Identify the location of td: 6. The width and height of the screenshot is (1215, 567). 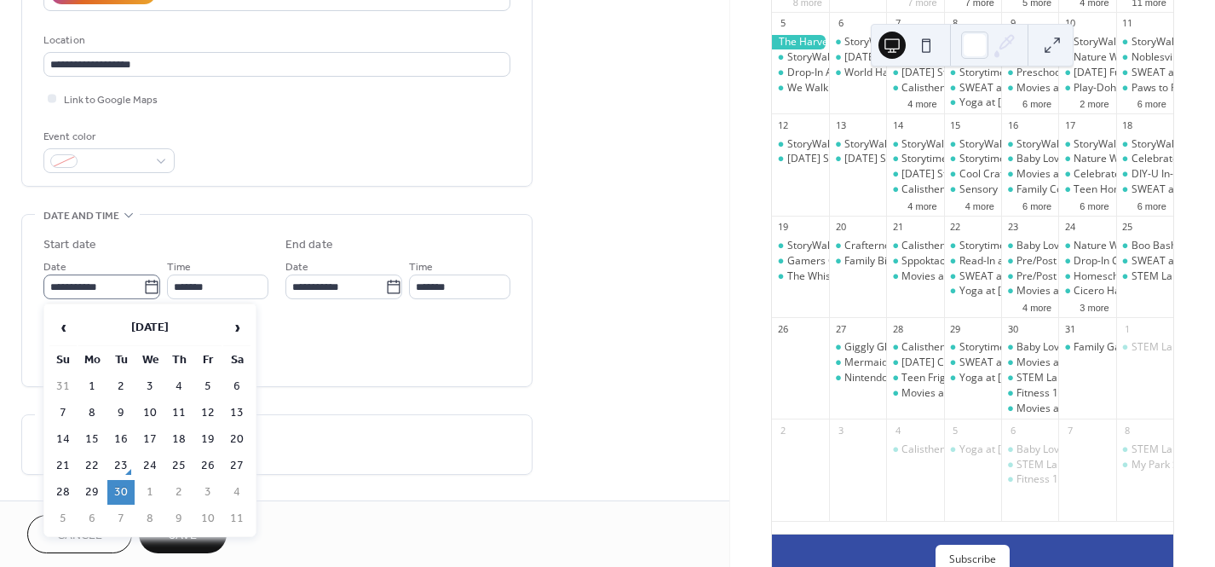
(237, 386).